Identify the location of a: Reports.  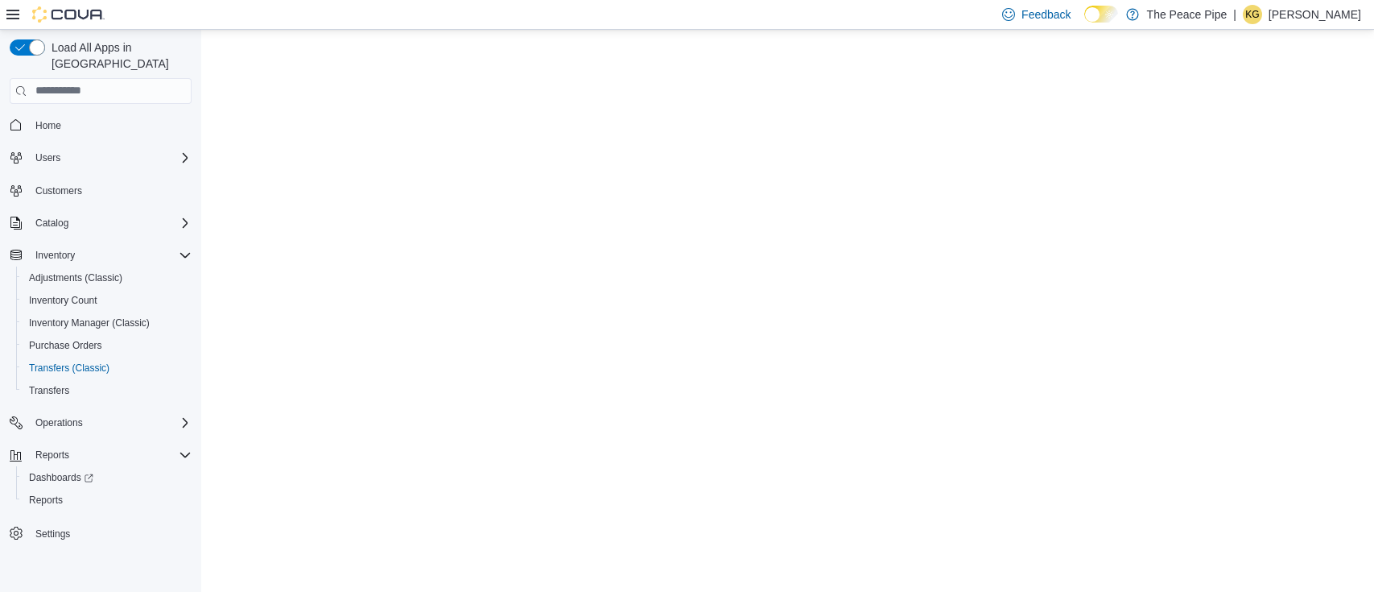
(46, 500).